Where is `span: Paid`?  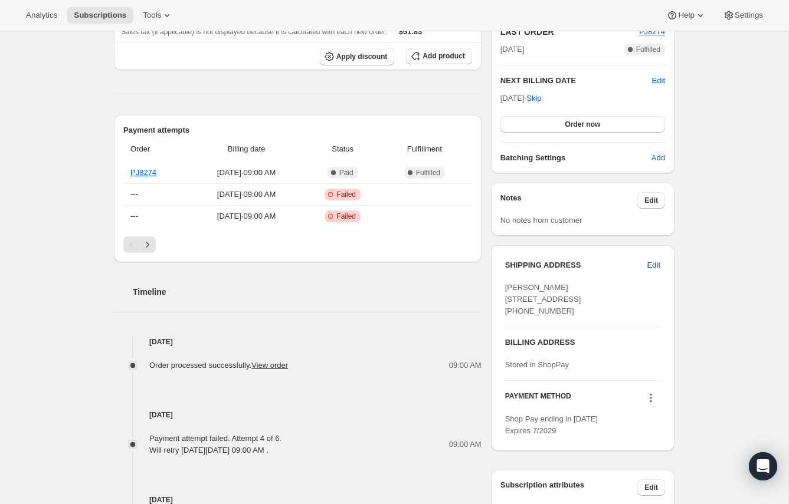 span: Paid is located at coordinates (346, 173).